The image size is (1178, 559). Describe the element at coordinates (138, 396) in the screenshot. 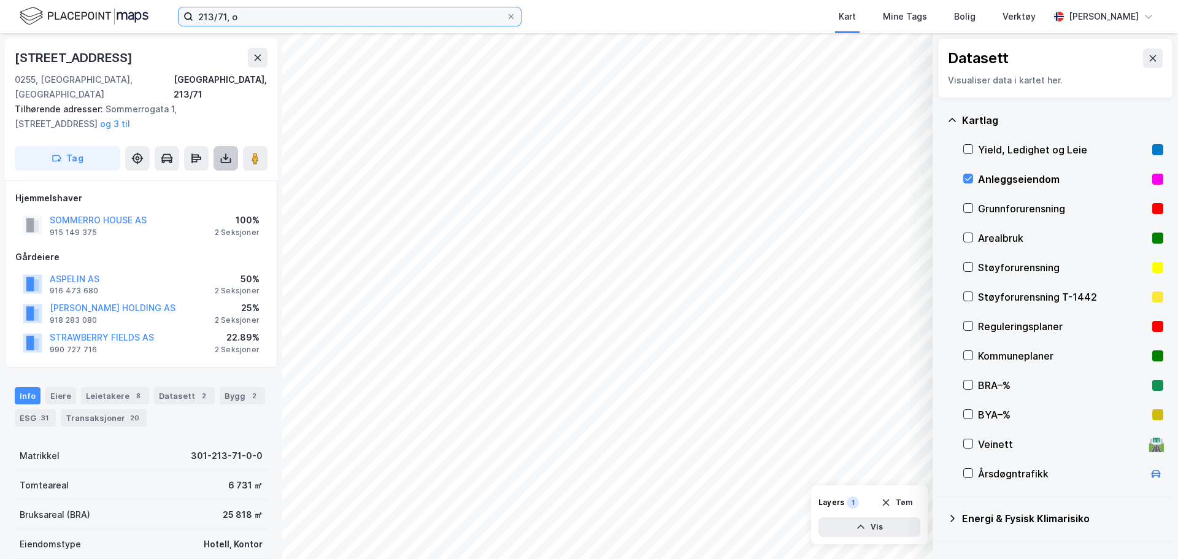

I see `div: 8` at that location.